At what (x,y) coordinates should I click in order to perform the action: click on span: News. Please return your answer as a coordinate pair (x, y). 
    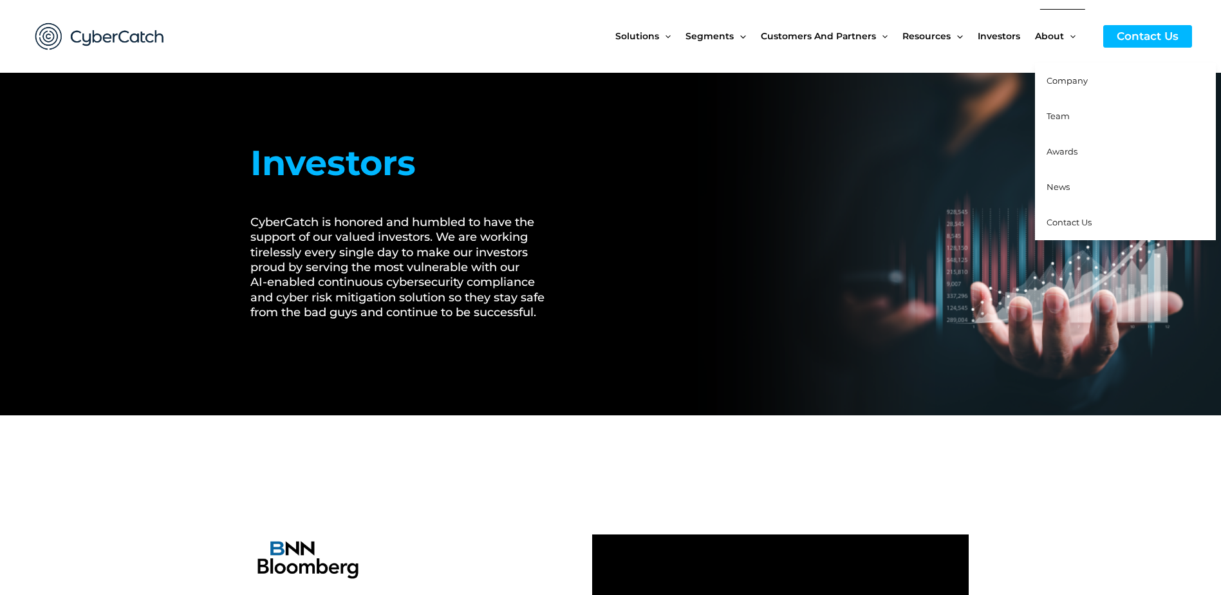
    Looking at the image, I should click on (1058, 187).